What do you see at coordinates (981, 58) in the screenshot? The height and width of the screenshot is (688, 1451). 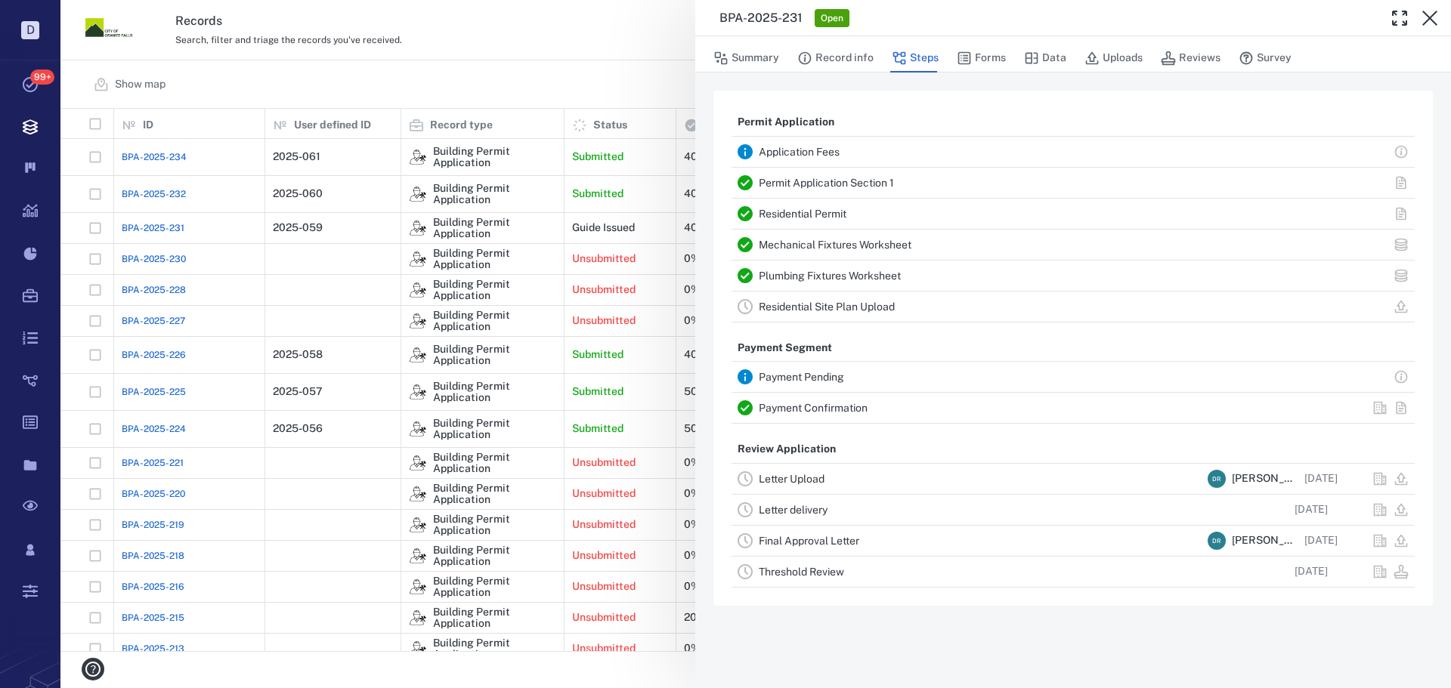 I see `button: Forms` at bounding box center [981, 58].